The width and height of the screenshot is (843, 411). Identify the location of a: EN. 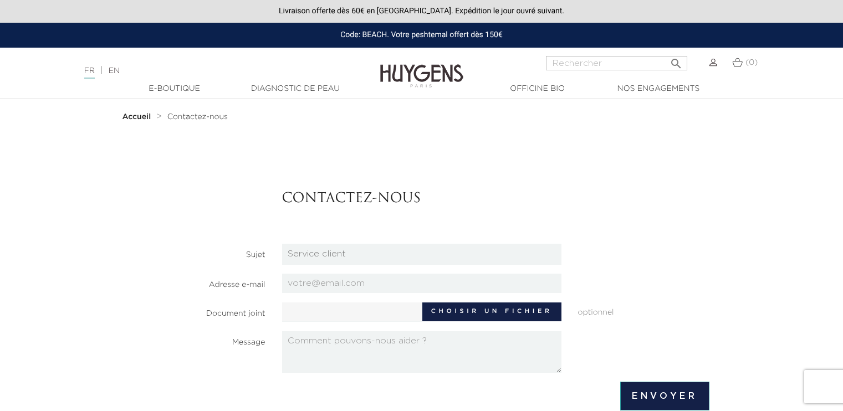
(114, 71).